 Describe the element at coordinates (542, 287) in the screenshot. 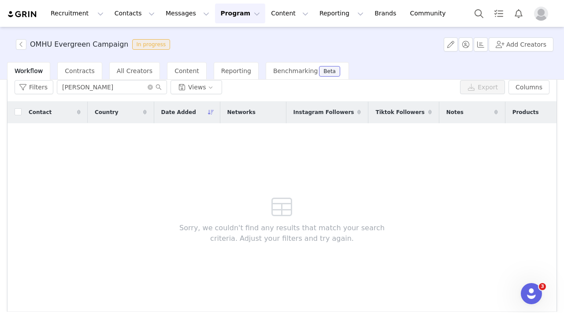

I see `span: 3` at that location.